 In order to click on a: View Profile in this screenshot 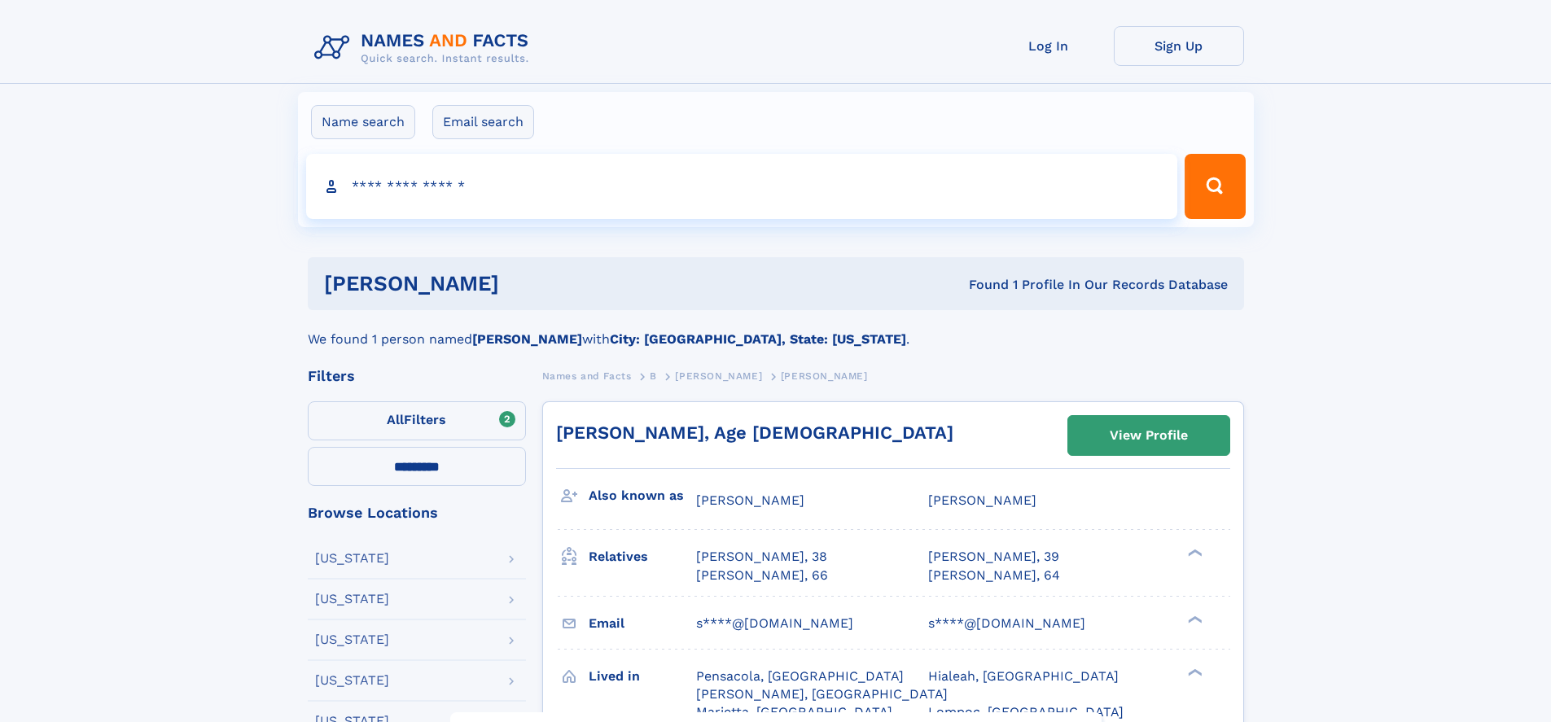, I will do `click(1149, 436)`.